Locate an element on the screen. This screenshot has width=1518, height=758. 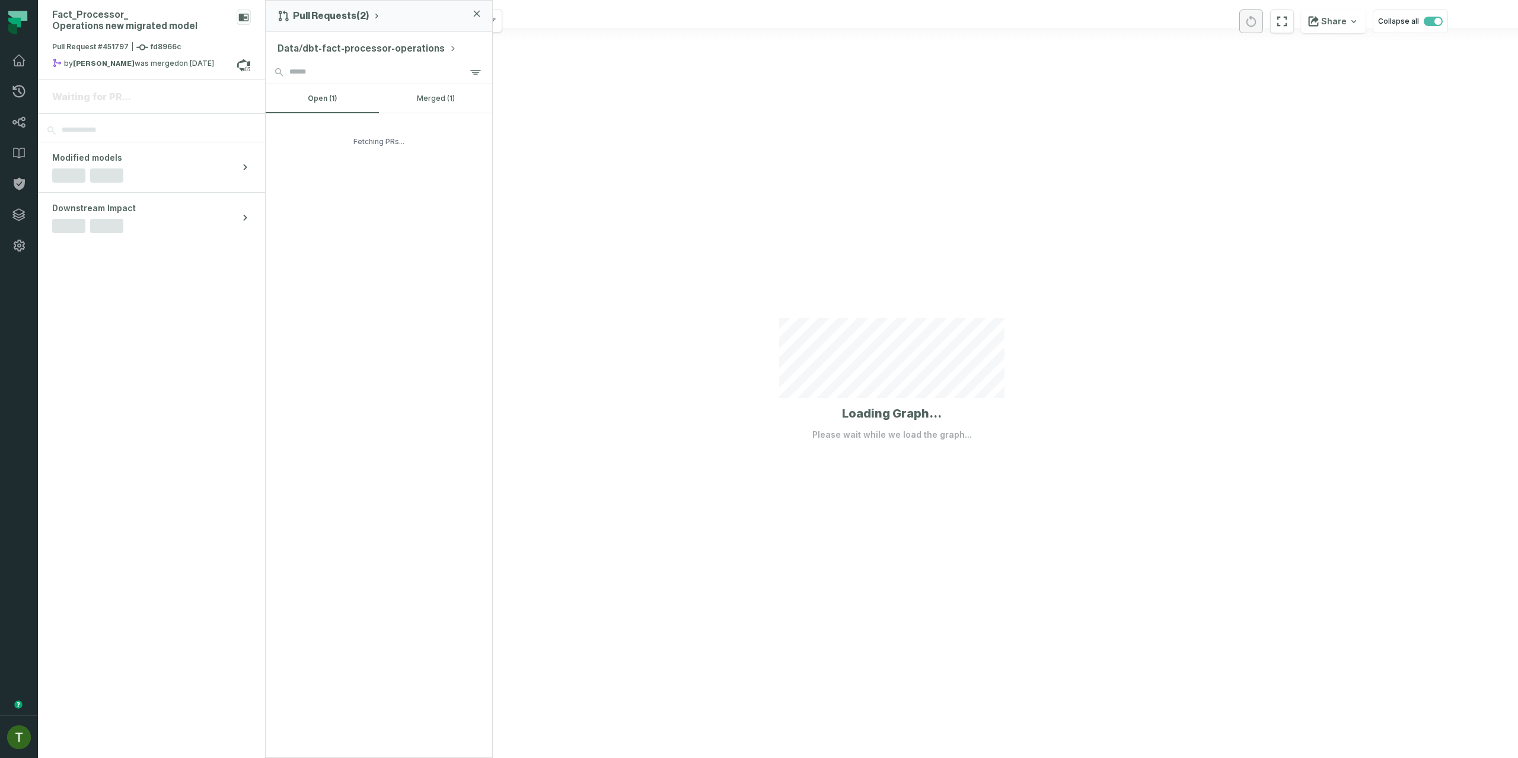
div: by was merged is located at coordinates (144, 65).